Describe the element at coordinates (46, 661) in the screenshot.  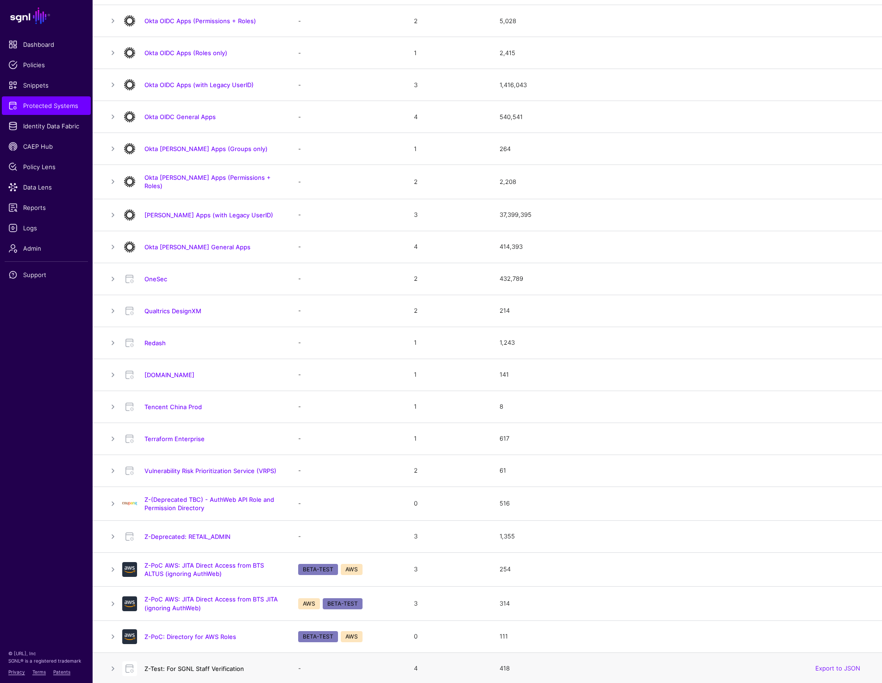
I see `p: SGNL® is a registered trademark` at that location.